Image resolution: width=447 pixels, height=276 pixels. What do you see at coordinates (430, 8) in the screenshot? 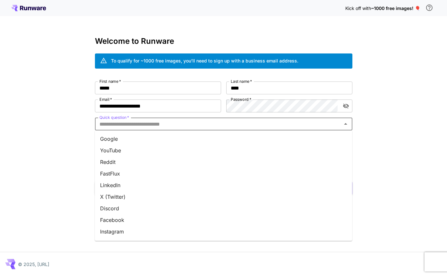
I see `button: In order to qualify for free credit, you need to sign up with a business email address and click ...` at bounding box center [430, 8].